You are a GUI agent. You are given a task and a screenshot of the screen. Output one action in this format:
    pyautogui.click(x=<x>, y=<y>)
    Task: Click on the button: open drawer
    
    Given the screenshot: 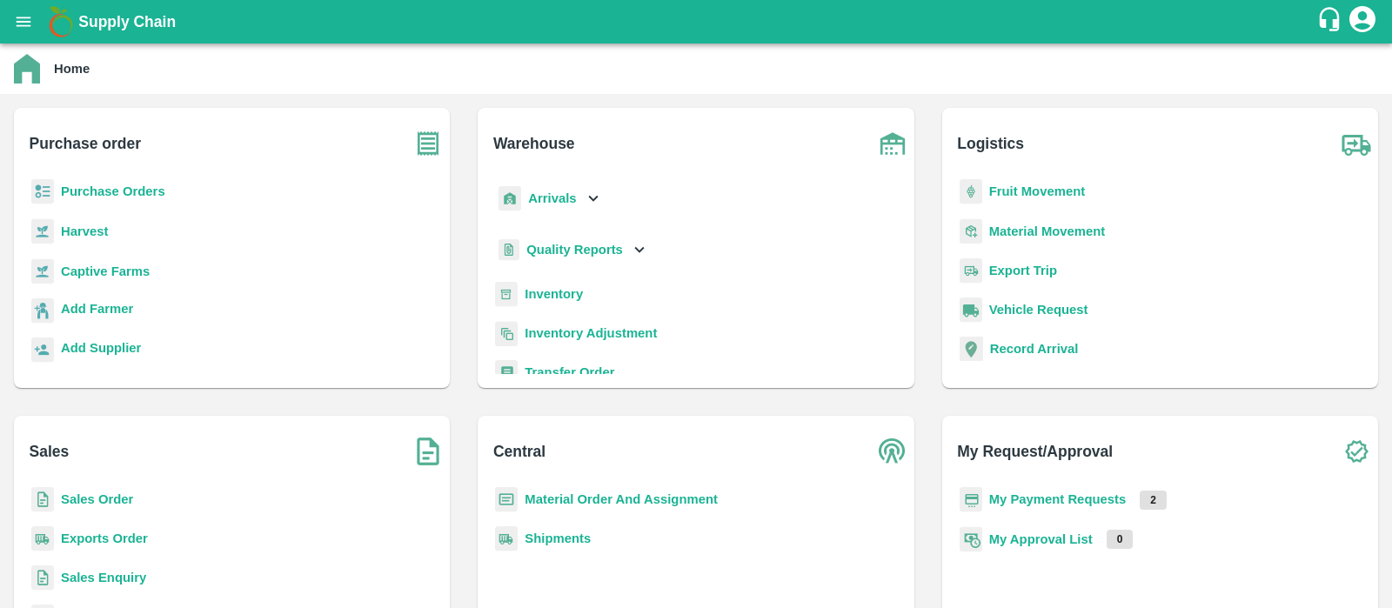 What is the action you would take?
    pyautogui.click(x=23, y=22)
    